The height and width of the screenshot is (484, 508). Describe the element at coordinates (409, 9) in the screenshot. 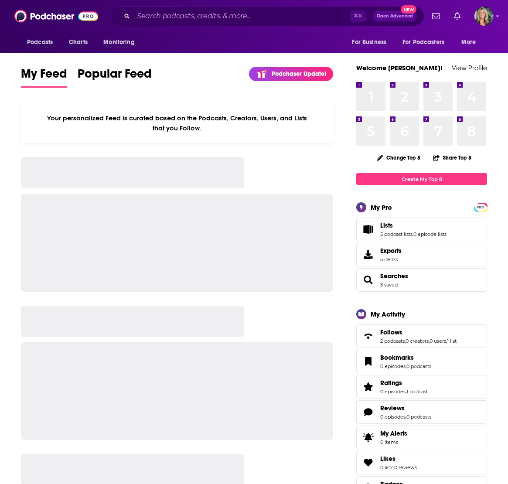

I see `span: New` at that location.